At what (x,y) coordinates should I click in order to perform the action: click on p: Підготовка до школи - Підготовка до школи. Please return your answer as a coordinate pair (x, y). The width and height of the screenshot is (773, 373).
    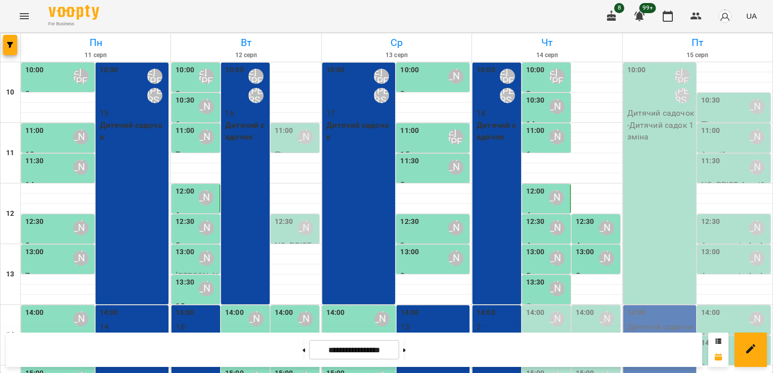
    Looking at the image, I should click on (296, 179).